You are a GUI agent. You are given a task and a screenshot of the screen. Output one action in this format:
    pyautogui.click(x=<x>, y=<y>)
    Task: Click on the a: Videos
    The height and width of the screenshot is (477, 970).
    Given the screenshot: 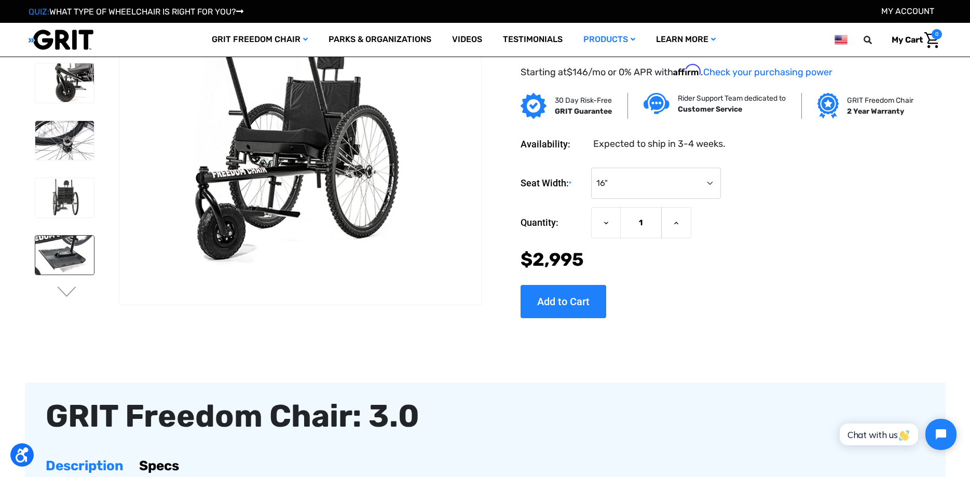 What is the action you would take?
    pyautogui.click(x=467, y=39)
    